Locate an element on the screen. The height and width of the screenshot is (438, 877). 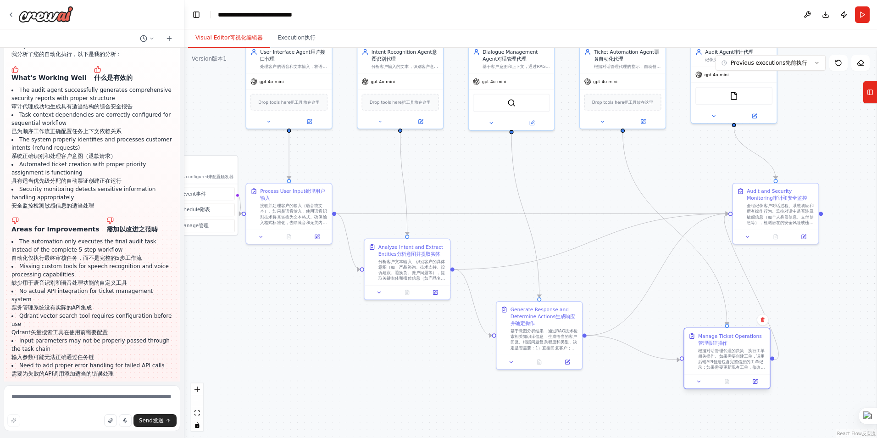
g: Edge from be989a9f-567f-457f-8b40-9d124320c038 to f88282a8-9f76-49d6-9a78-b6be694ef8e3 is located at coordinates (592, 241).